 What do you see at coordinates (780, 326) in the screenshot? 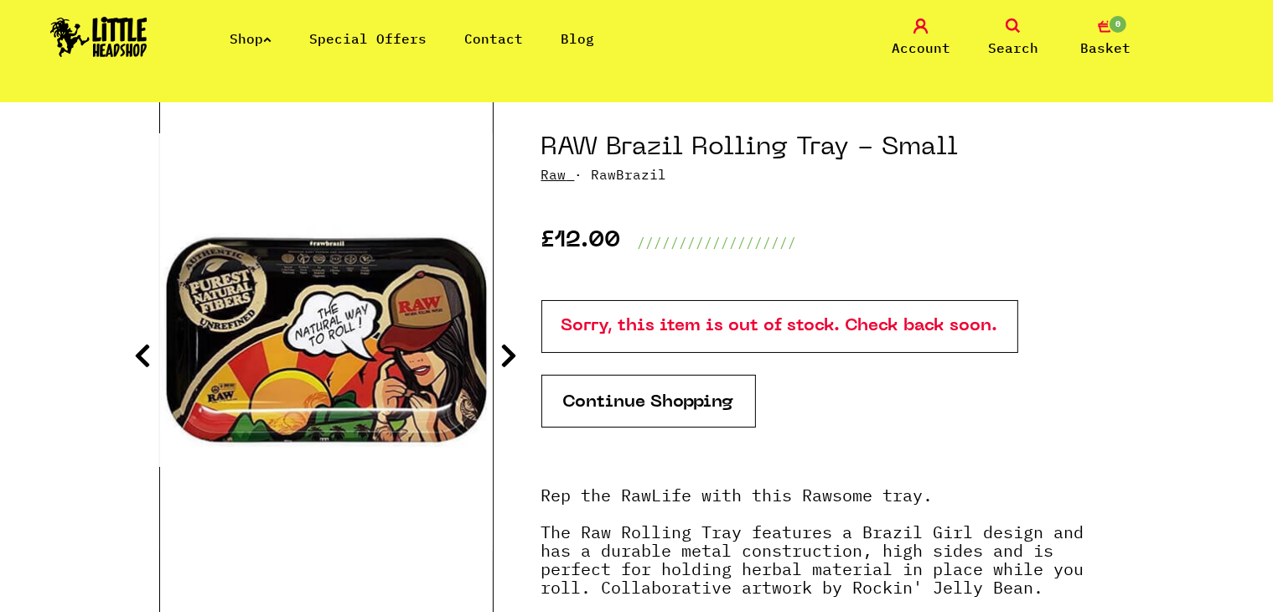
I see `p: Sorry, this item is out of stock. Check back soon.` at bounding box center [780, 326].